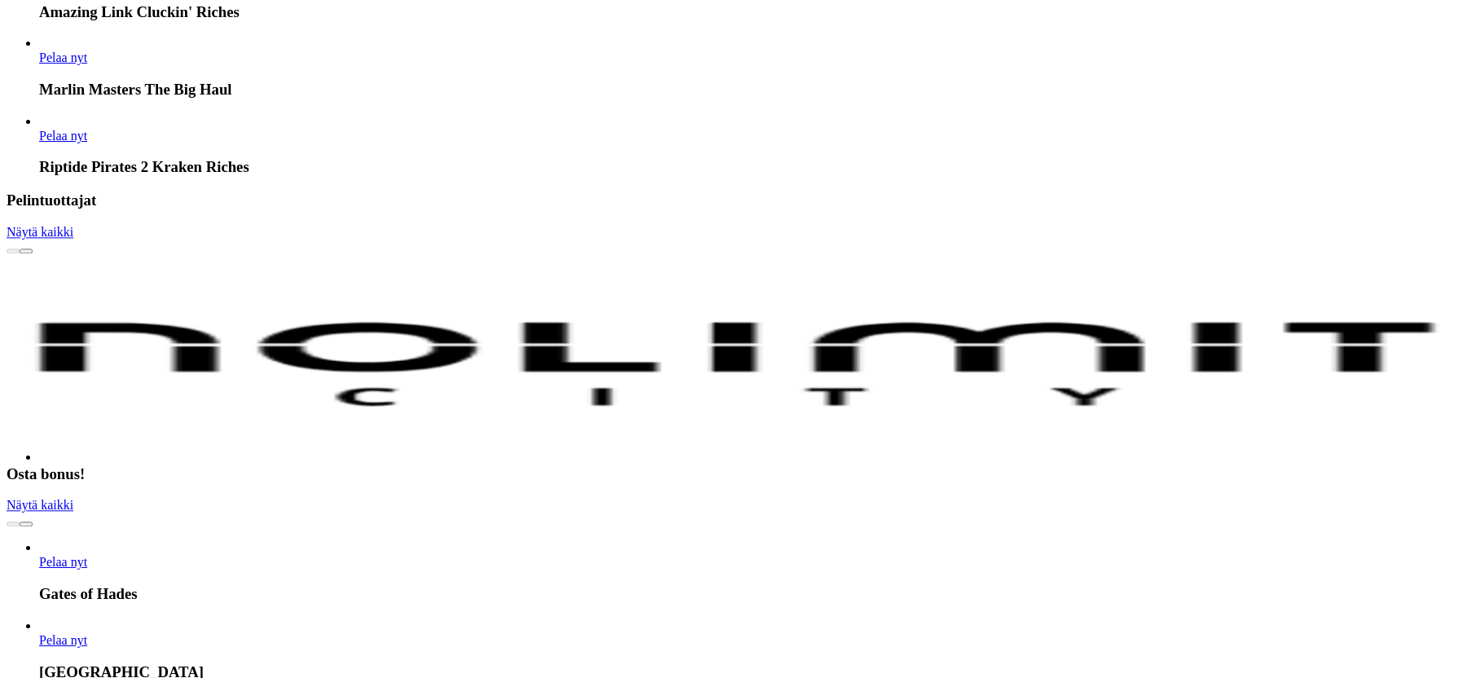  Describe the element at coordinates (749, 12) in the screenshot. I see `h3: Amazing Link Cluckin' Riches` at that location.